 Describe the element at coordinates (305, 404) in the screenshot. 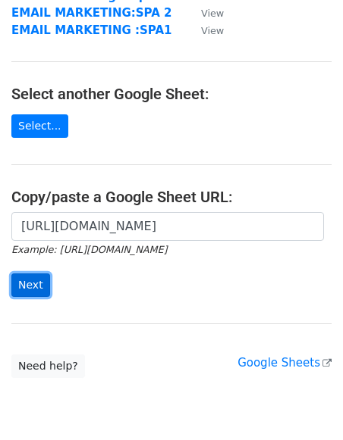

I see `div: Chat Widget` at that location.